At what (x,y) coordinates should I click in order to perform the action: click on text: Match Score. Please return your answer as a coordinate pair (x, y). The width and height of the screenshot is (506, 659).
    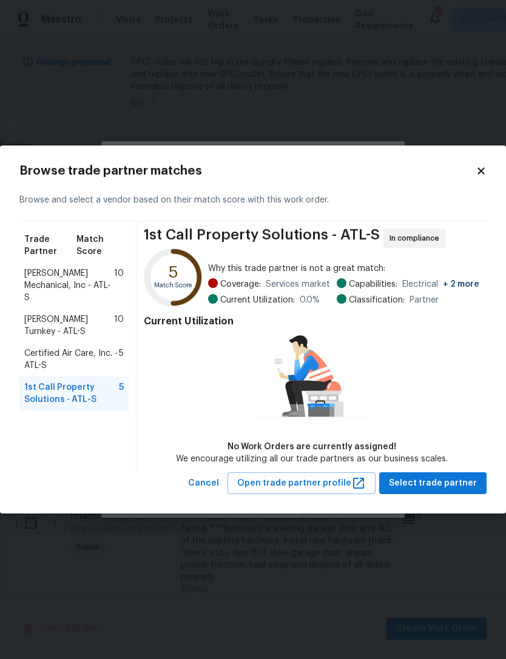
    Looking at the image, I should click on (174, 285).